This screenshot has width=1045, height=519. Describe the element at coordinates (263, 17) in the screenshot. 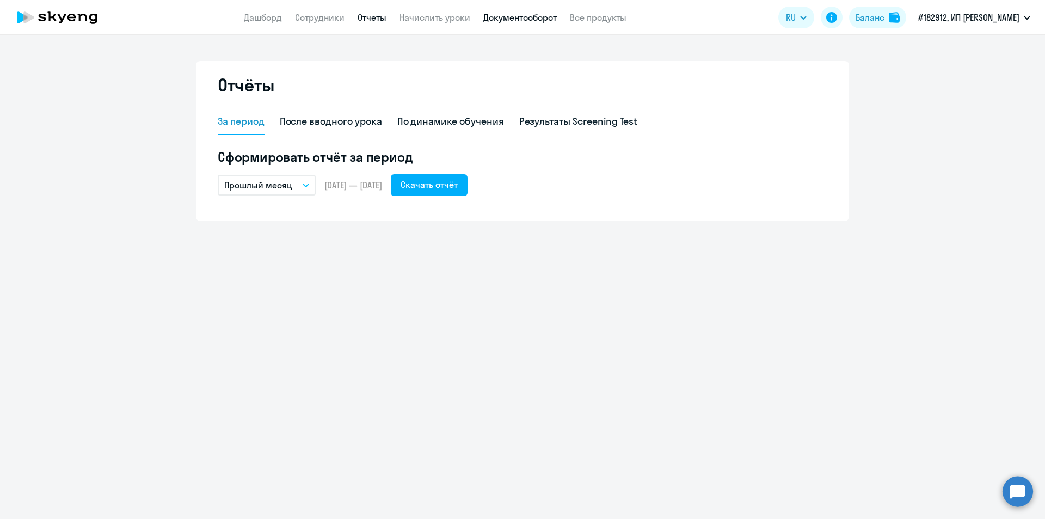

I see `a: Дашборд` at that location.